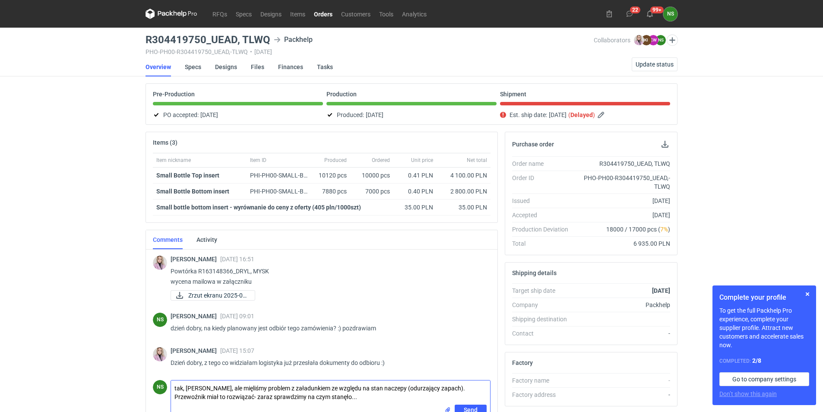 The height and width of the screenshot is (412, 823). Describe the element at coordinates (664, 229) in the screenshot. I see `span: 7%` at that location.